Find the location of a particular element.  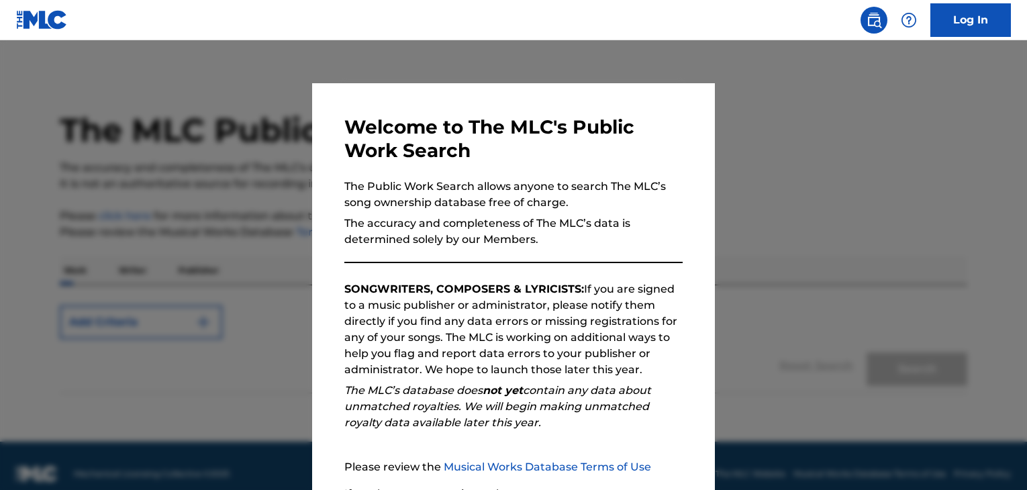

img: MLC Logo is located at coordinates (42, 19).